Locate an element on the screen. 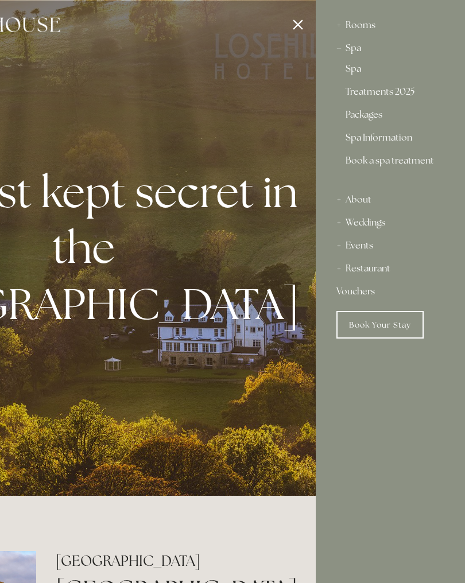 This screenshot has height=583, width=465. div: About is located at coordinates (390, 200).